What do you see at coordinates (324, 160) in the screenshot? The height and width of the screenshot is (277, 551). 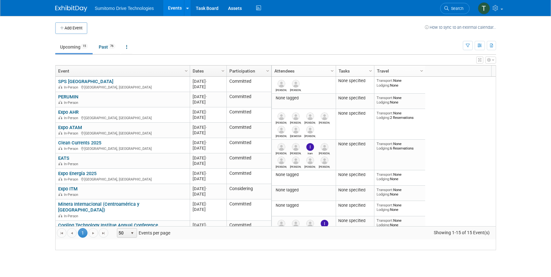 I see `img: Daniel Díaz Miron` at bounding box center [324, 160].